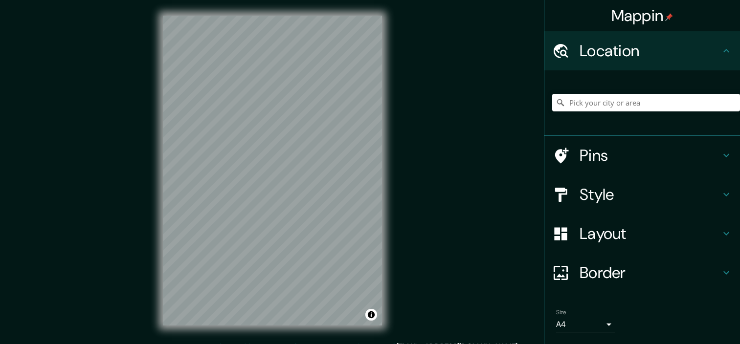 This screenshot has width=740, height=344. I want to click on div: Style, so click(642, 195).